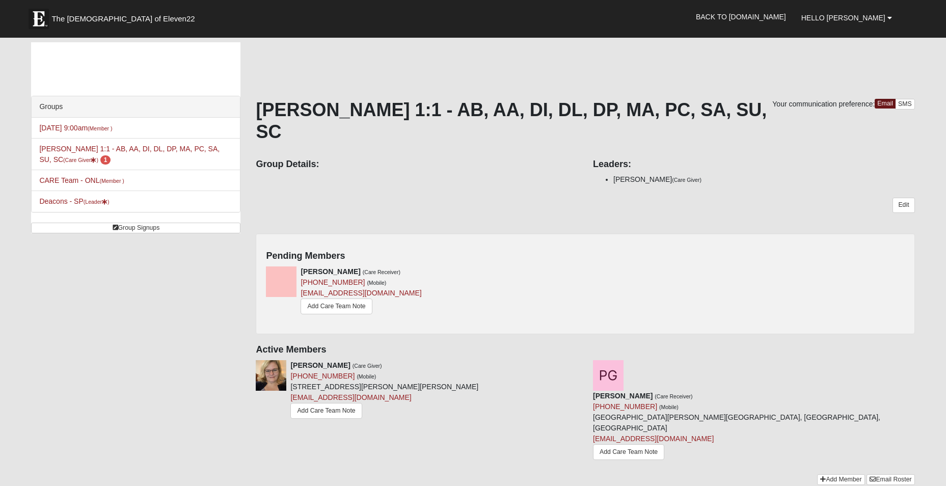 This screenshot has width=946, height=486. I want to click on a: CARE Team - ONL(Member ), so click(81, 180).